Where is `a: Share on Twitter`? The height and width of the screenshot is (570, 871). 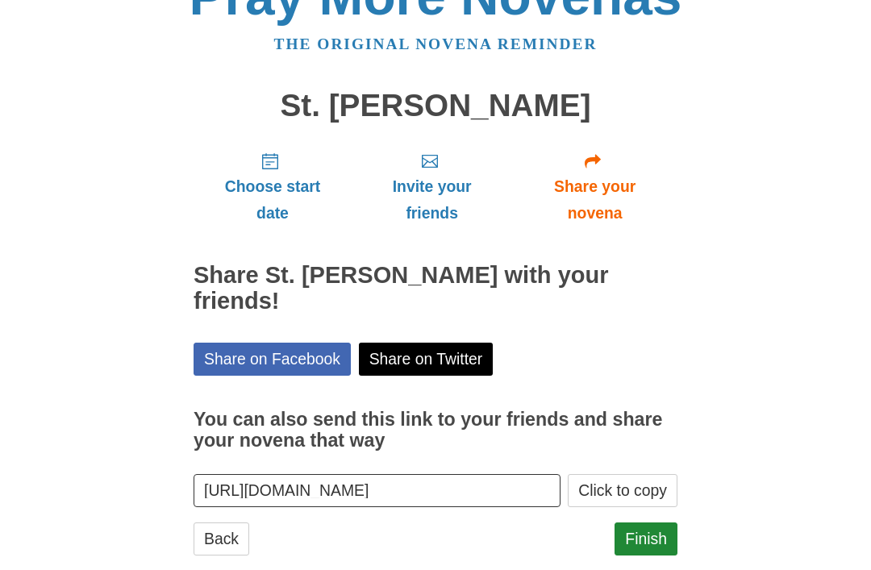
a: Share on Twitter is located at coordinates (426, 359).